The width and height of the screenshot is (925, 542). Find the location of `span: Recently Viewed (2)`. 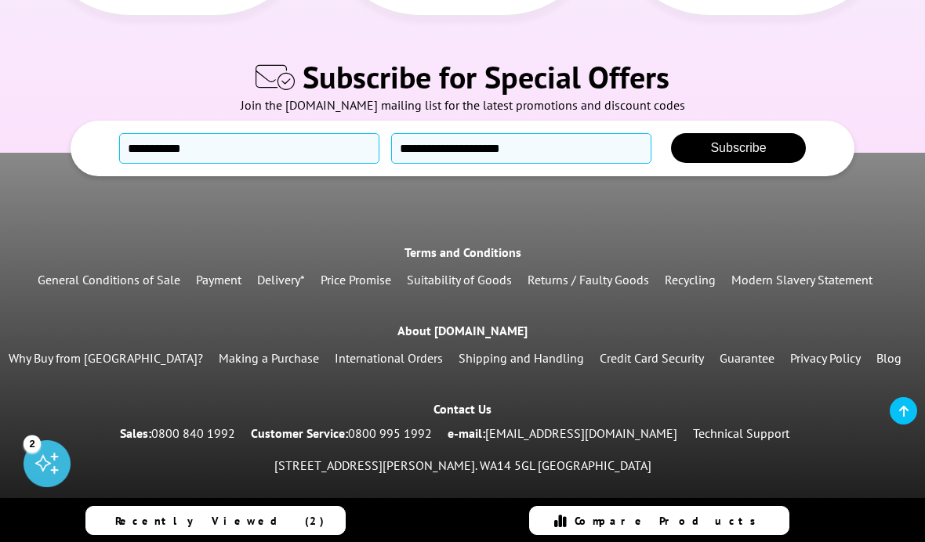

span: Recently Viewed (2) is located at coordinates (219, 521).